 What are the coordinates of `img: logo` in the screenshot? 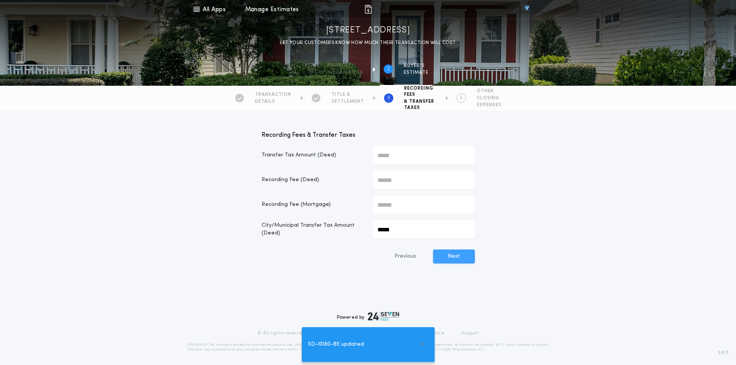 It's located at (384, 316).